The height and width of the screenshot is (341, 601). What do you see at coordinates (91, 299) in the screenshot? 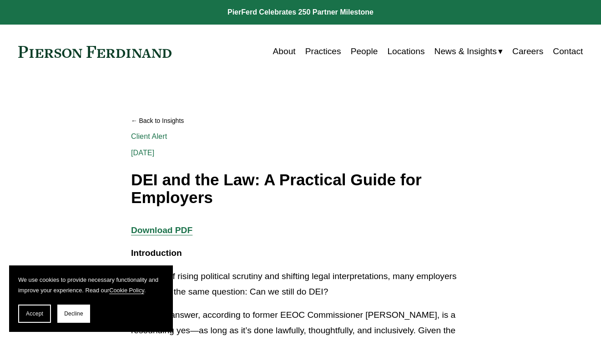
I see `section: Cookie banner` at bounding box center [91, 299].